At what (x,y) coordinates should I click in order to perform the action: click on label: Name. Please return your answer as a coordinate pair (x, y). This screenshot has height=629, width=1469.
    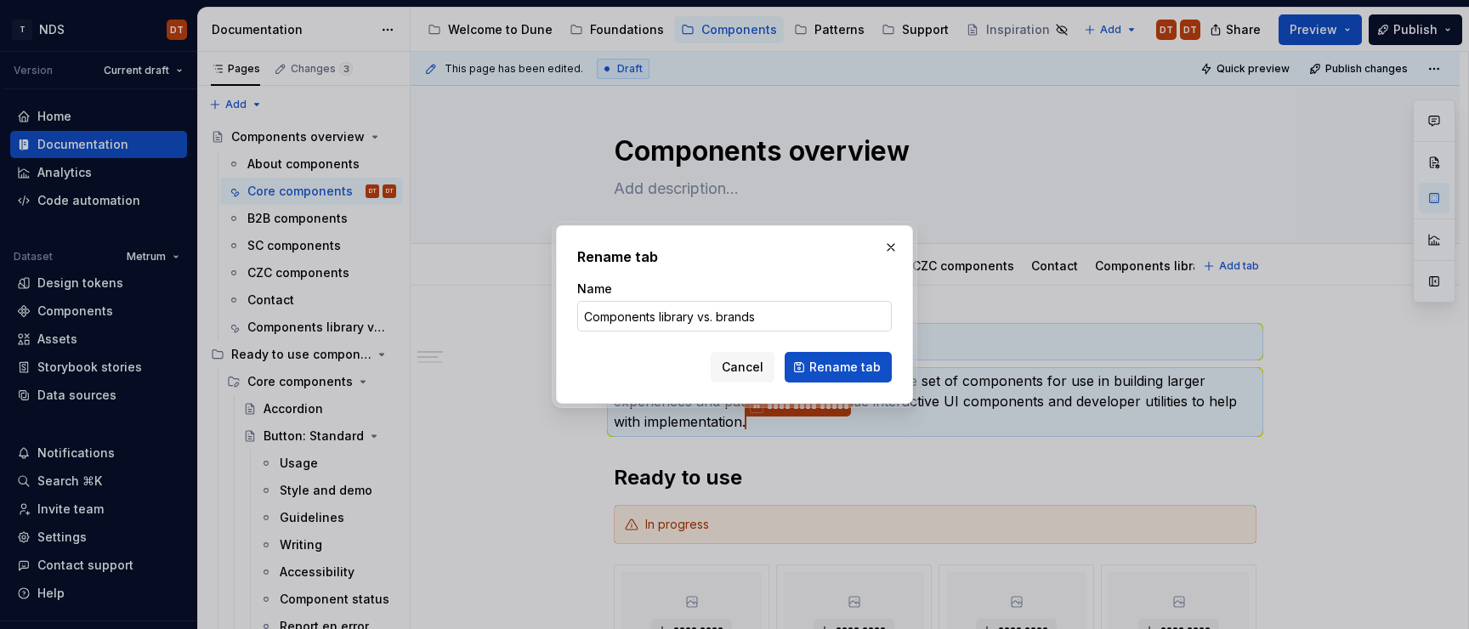
    Looking at the image, I should click on (594, 289).